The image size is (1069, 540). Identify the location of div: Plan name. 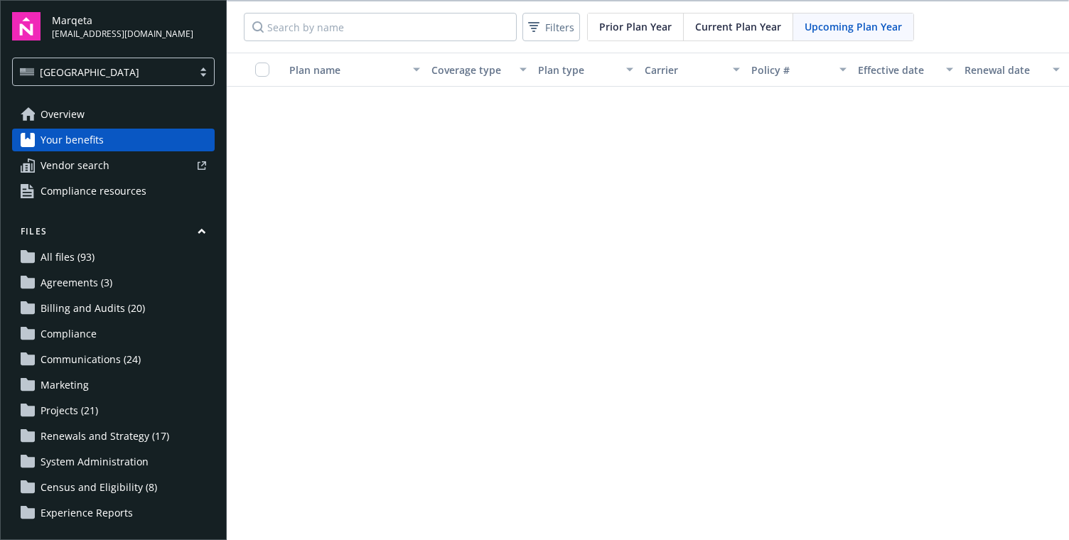
(347, 70).